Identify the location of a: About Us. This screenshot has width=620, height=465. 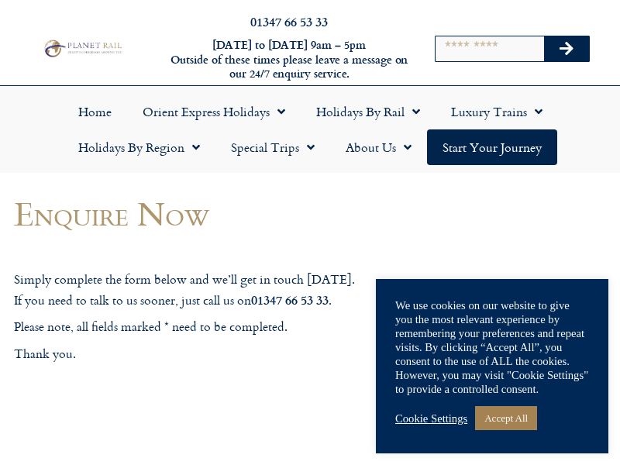
(378, 147).